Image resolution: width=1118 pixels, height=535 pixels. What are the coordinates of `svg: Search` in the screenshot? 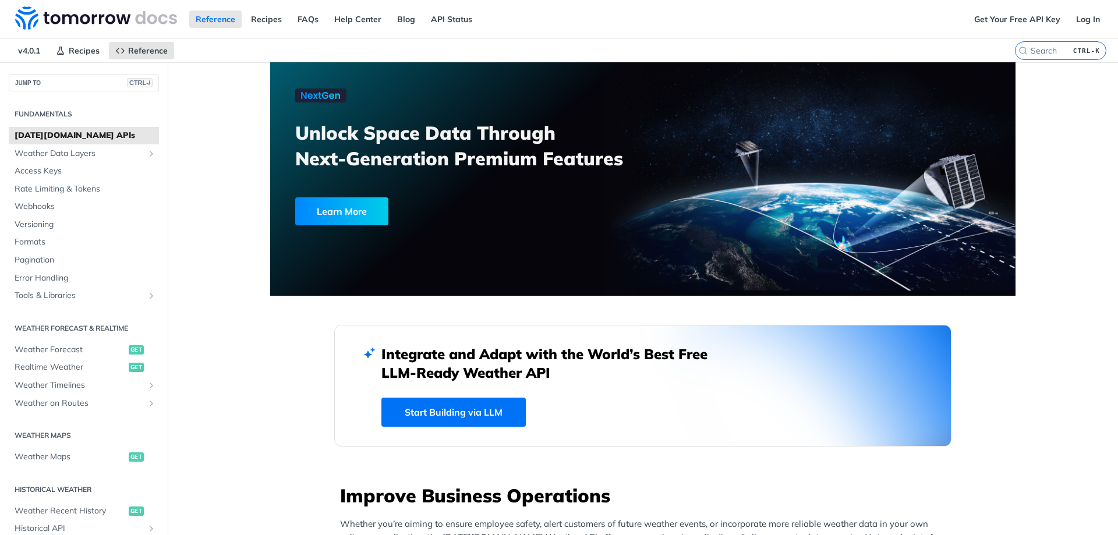 It's located at (1023, 51).